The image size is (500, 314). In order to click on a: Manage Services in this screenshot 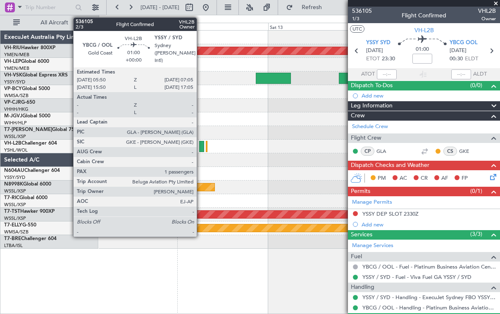, I will do `click(373, 246)`.